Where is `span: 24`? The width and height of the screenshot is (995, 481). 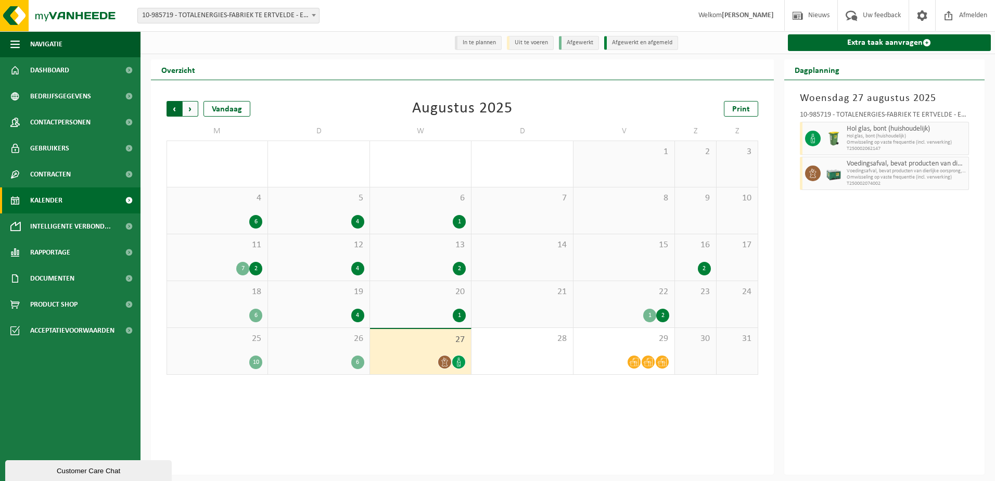
span: 24 is located at coordinates (737, 292).